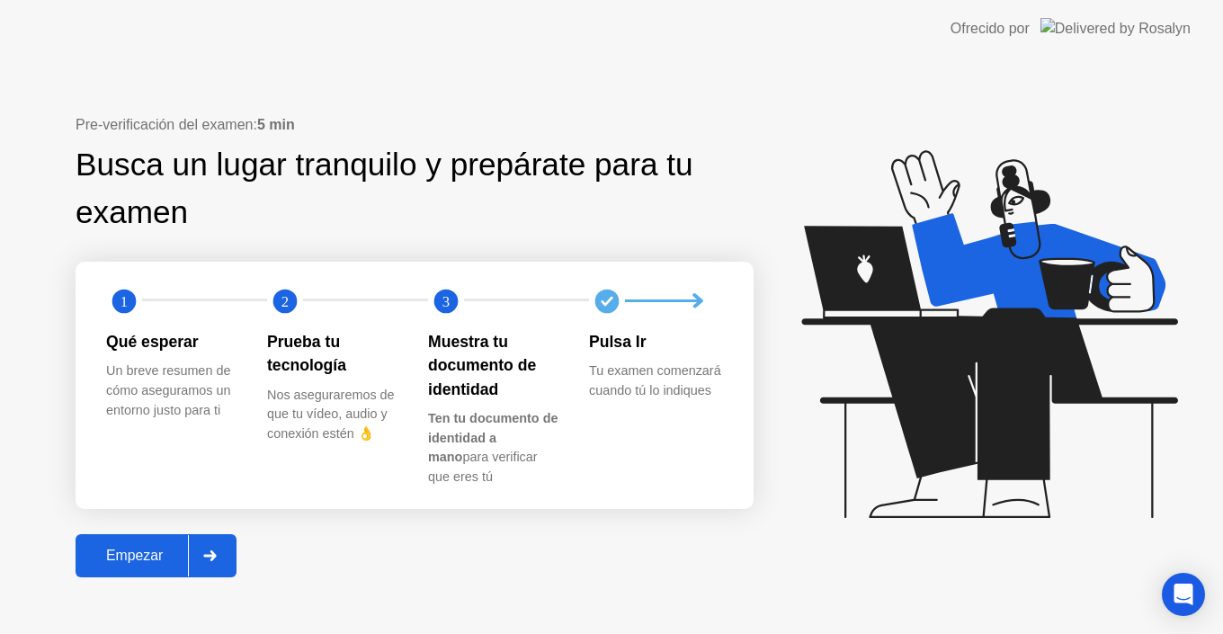 This screenshot has width=1223, height=634. What do you see at coordinates (493, 448) in the screenshot?
I see `div: para verificar que eres tú` at bounding box center [493, 448].